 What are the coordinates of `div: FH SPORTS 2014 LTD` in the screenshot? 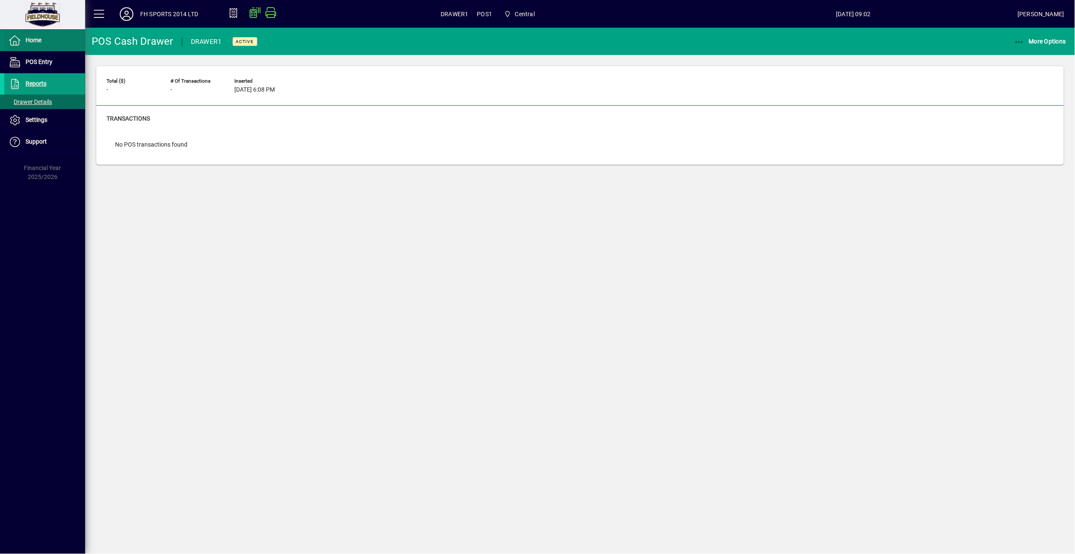 It's located at (169, 14).